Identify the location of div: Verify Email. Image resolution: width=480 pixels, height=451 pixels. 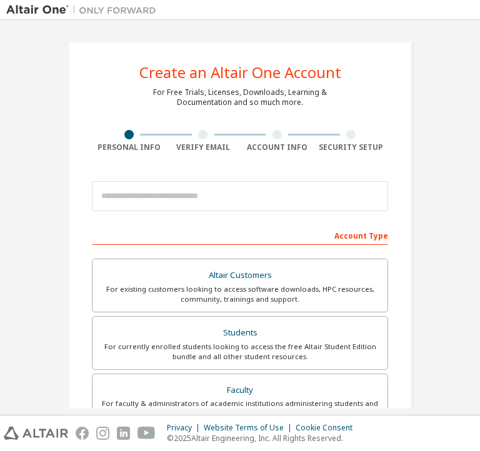
(203, 147).